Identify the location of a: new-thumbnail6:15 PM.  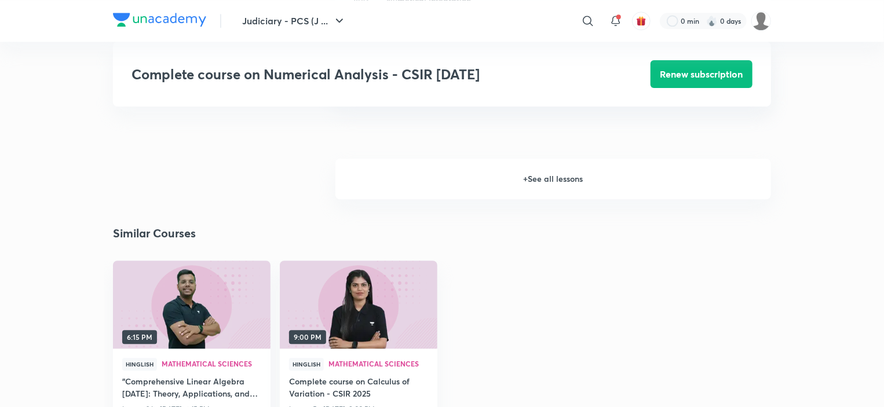
(192, 305).